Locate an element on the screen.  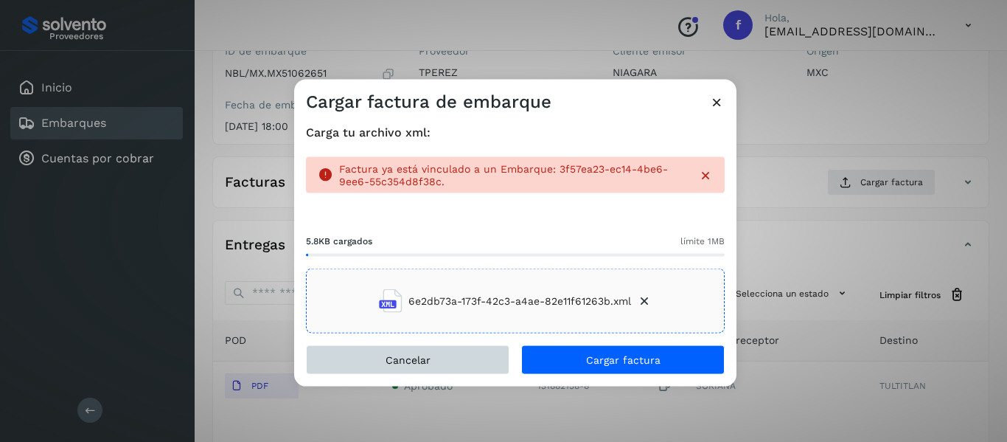
span: 6e2db73a-173f-42c3-a4ae-82e11f61263b.xml is located at coordinates (520, 300).